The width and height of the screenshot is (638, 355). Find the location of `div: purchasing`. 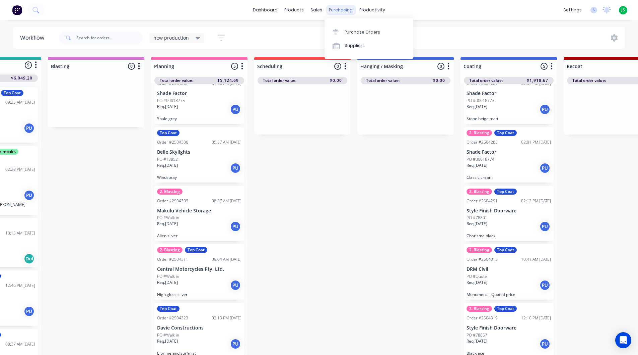

div: purchasing is located at coordinates (341, 10).